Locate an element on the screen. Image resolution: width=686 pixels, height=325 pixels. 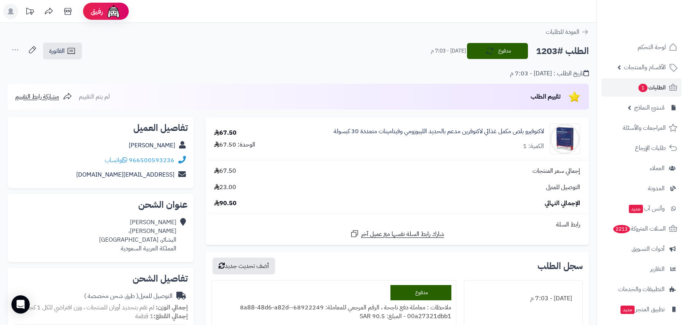
span: مشاركة رابط التقييم is located at coordinates (37, 97).